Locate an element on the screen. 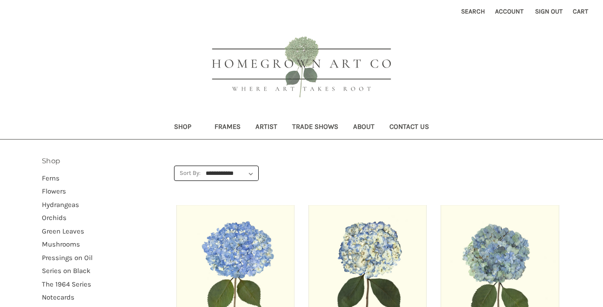  a: Ferns is located at coordinates (103, 178).